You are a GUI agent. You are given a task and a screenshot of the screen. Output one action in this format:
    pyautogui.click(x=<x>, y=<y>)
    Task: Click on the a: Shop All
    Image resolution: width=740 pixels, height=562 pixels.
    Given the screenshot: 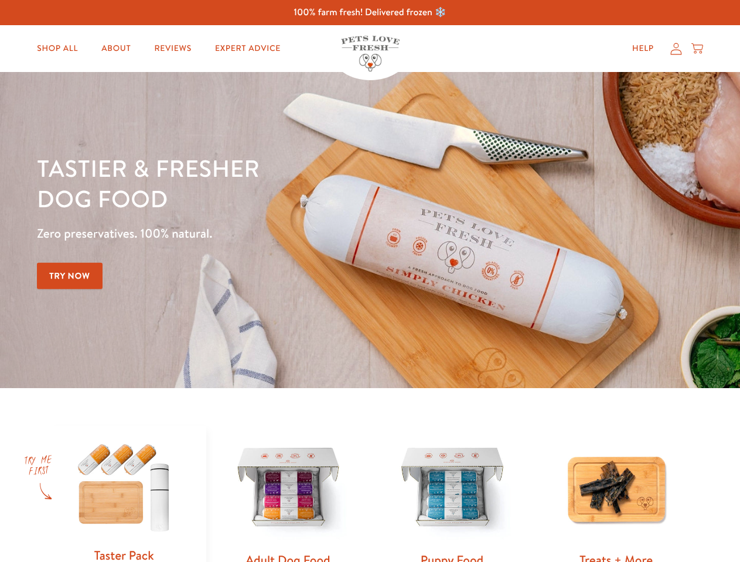 What is the action you would take?
    pyautogui.click(x=57, y=49)
    